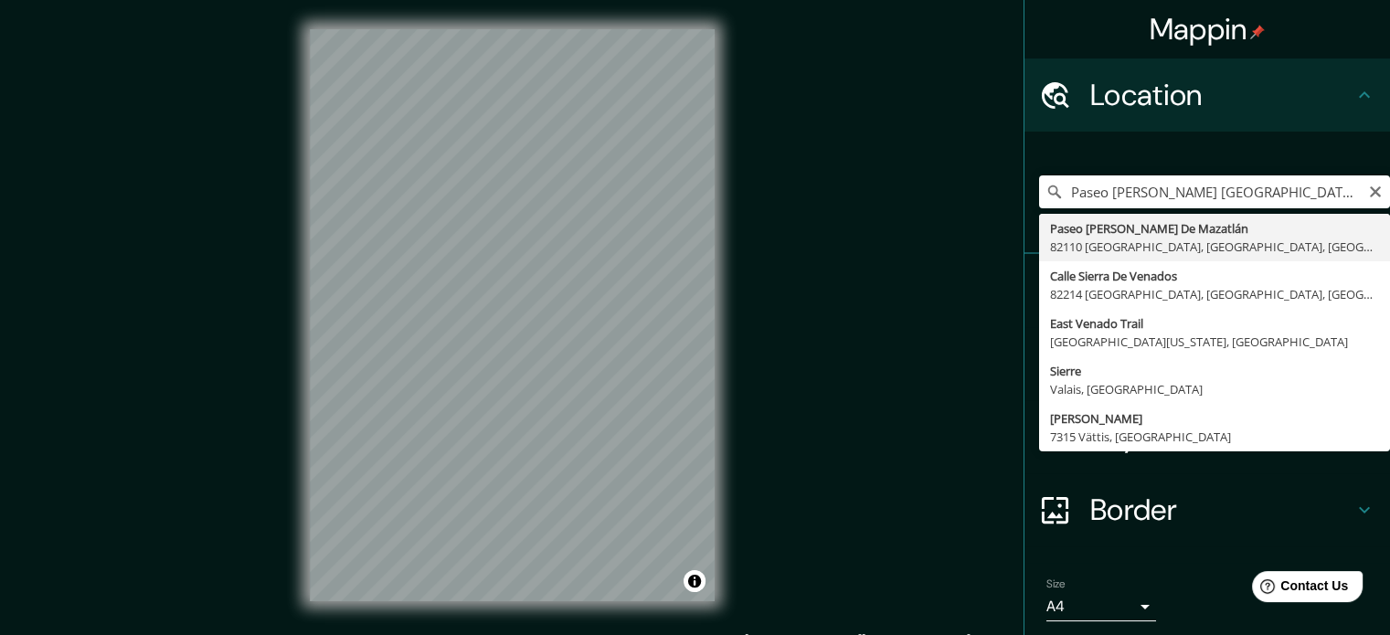  Describe the element at coordinates (1207, 95) in the screenshot. I see `div: Location` at that location.